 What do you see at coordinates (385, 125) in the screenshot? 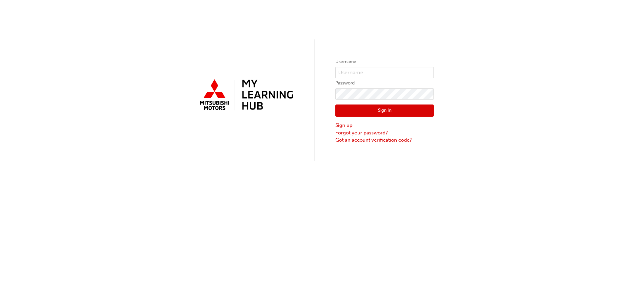
I see `a: Sign up` at bounding box center [385, 125].